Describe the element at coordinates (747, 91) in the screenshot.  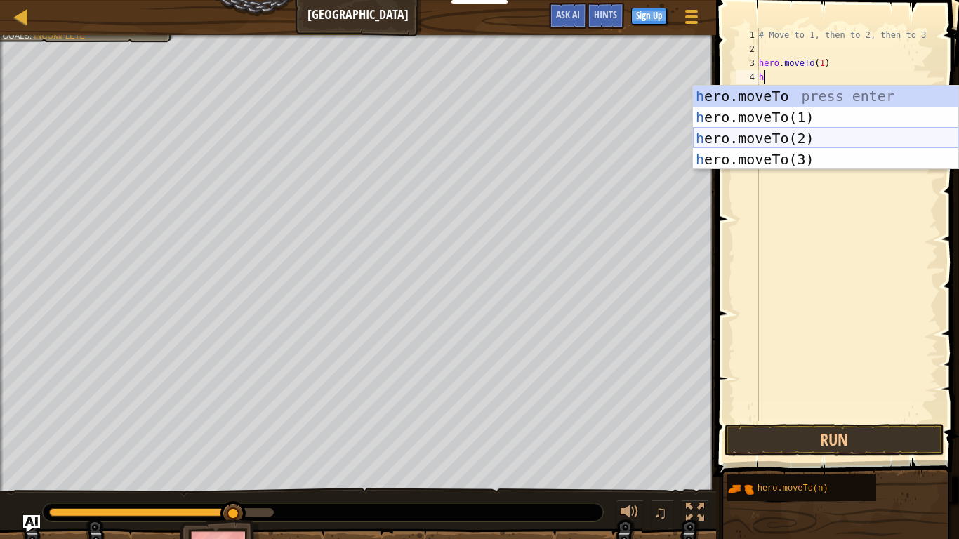
I see `div: 5` at that location.